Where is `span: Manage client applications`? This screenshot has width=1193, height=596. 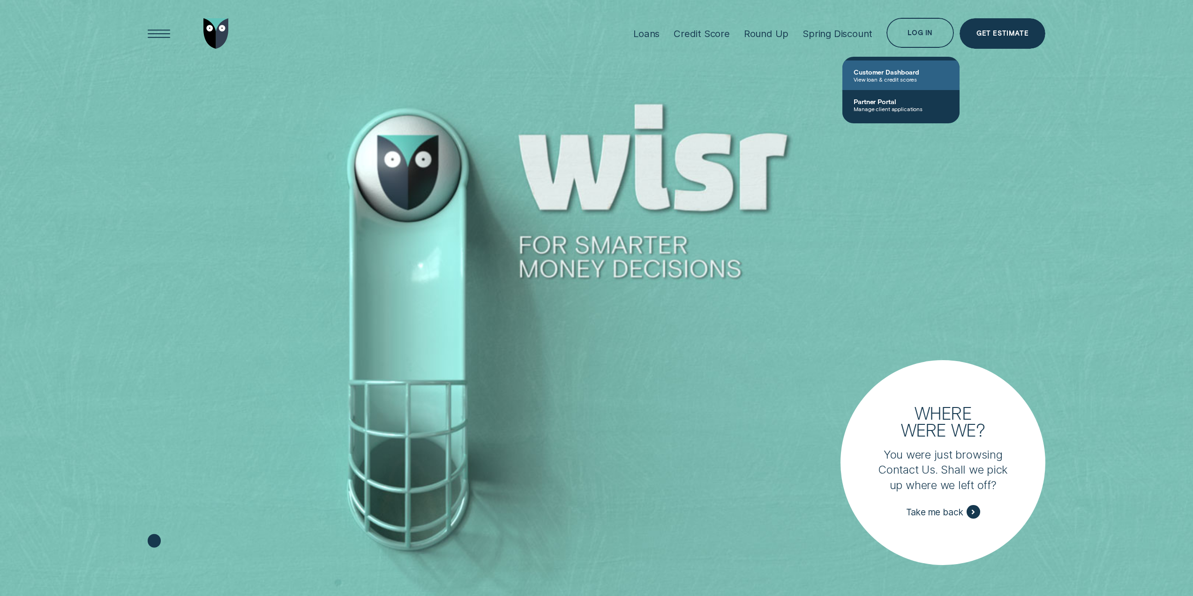 span: Manage client applications is located at coordinates (901, 109).